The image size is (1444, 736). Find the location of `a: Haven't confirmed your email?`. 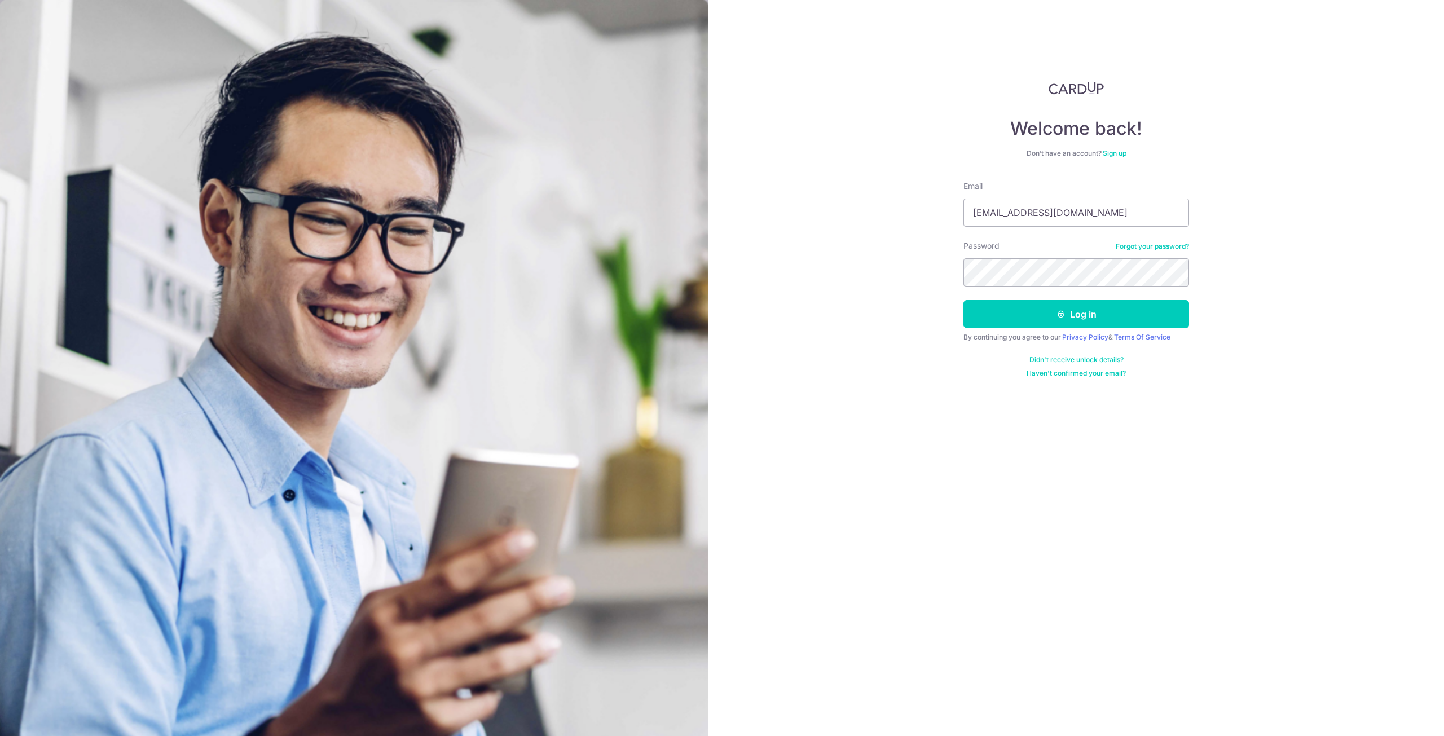

a: Haven't confirmed your email? is located at coordinates (1076, 373).